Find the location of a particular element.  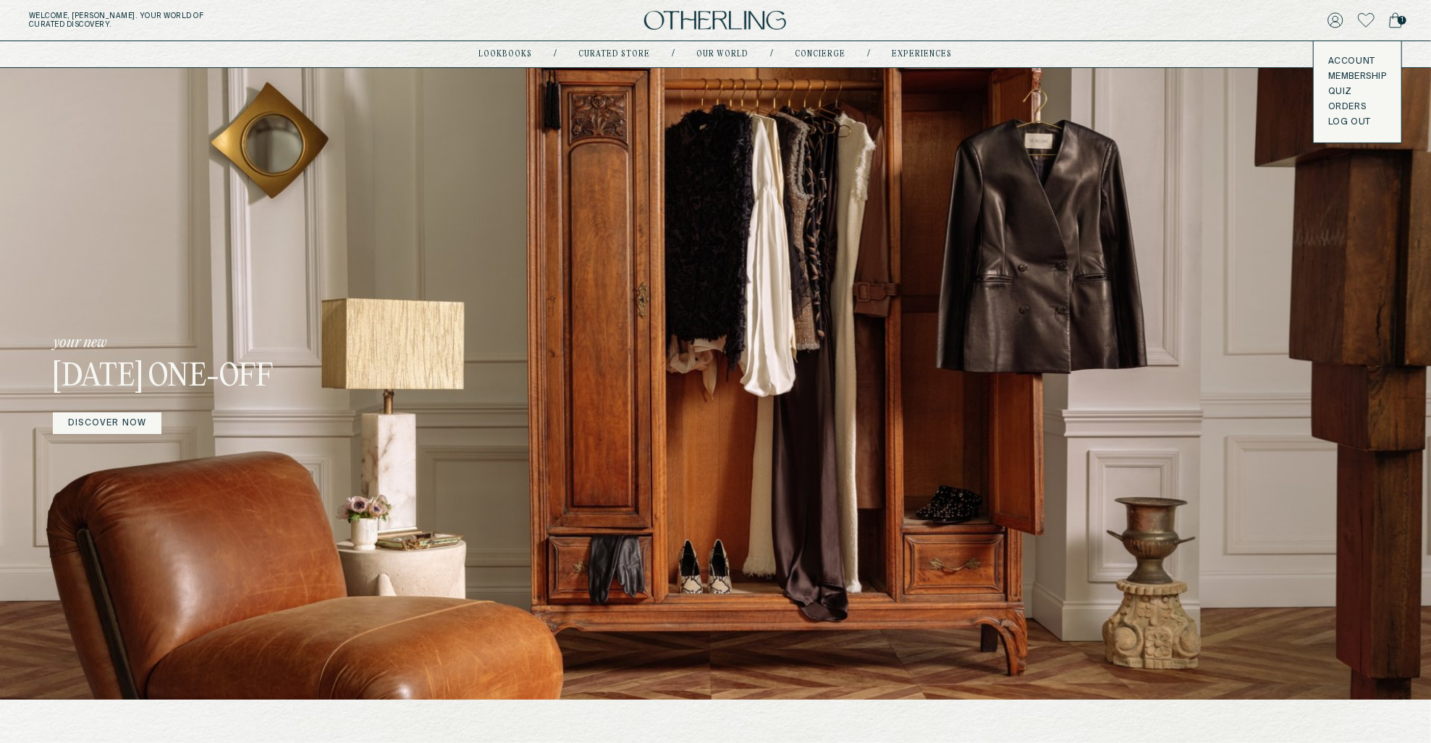

span: 1 is located at coordinates (1402, 20).